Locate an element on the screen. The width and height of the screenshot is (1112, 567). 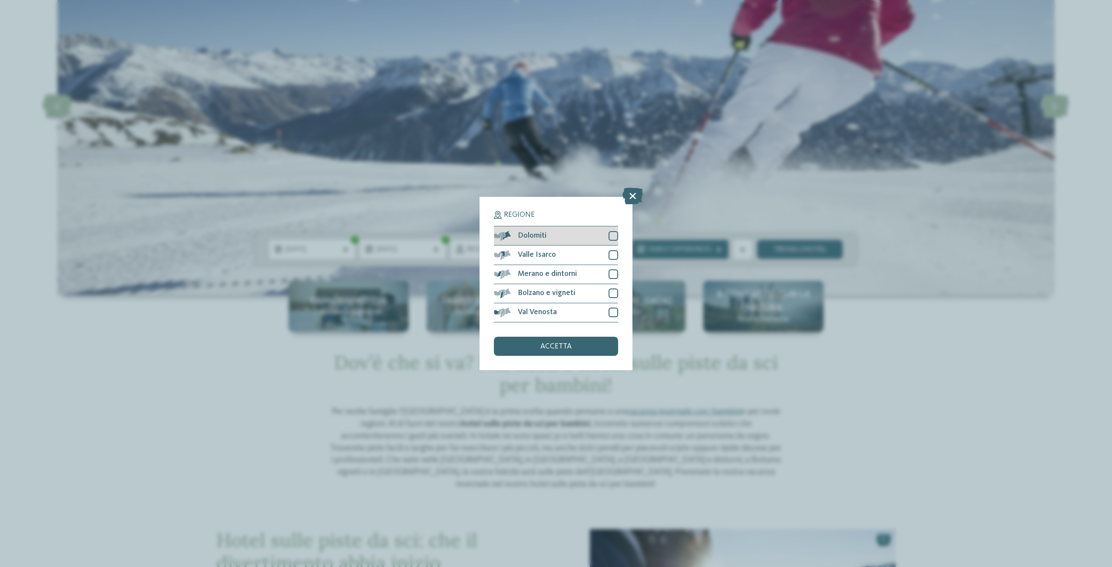
span: Val Venosta is located at coordinates (537, 312).